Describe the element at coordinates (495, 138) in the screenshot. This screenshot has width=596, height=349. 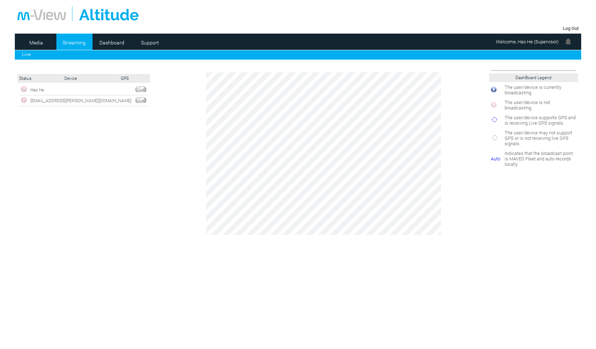
I see `img: crosshair_gray.png` at that location.